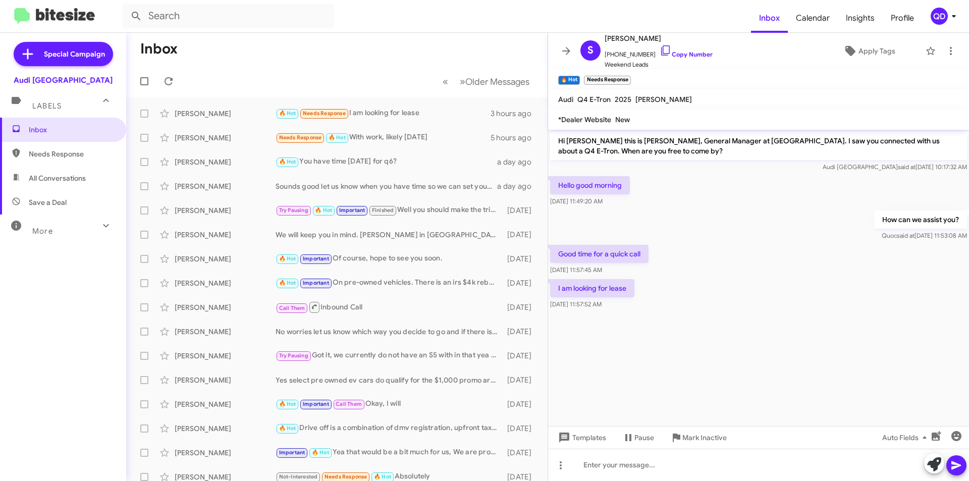 This screenshot has width=969, height=481. What do you see at coordinates (383, 113) in the screenshot?
I see `div: I am looking for lease` at bounding box center [383, 113].